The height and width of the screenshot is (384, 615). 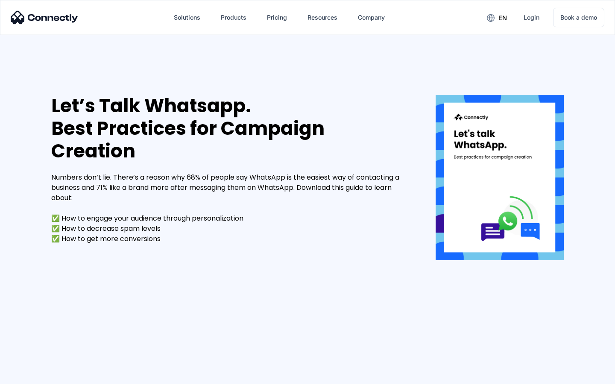 What do you see at coordinates (277, 18) in the screenshot?
I see `div: Pricing` at bounding box center [277, 18].